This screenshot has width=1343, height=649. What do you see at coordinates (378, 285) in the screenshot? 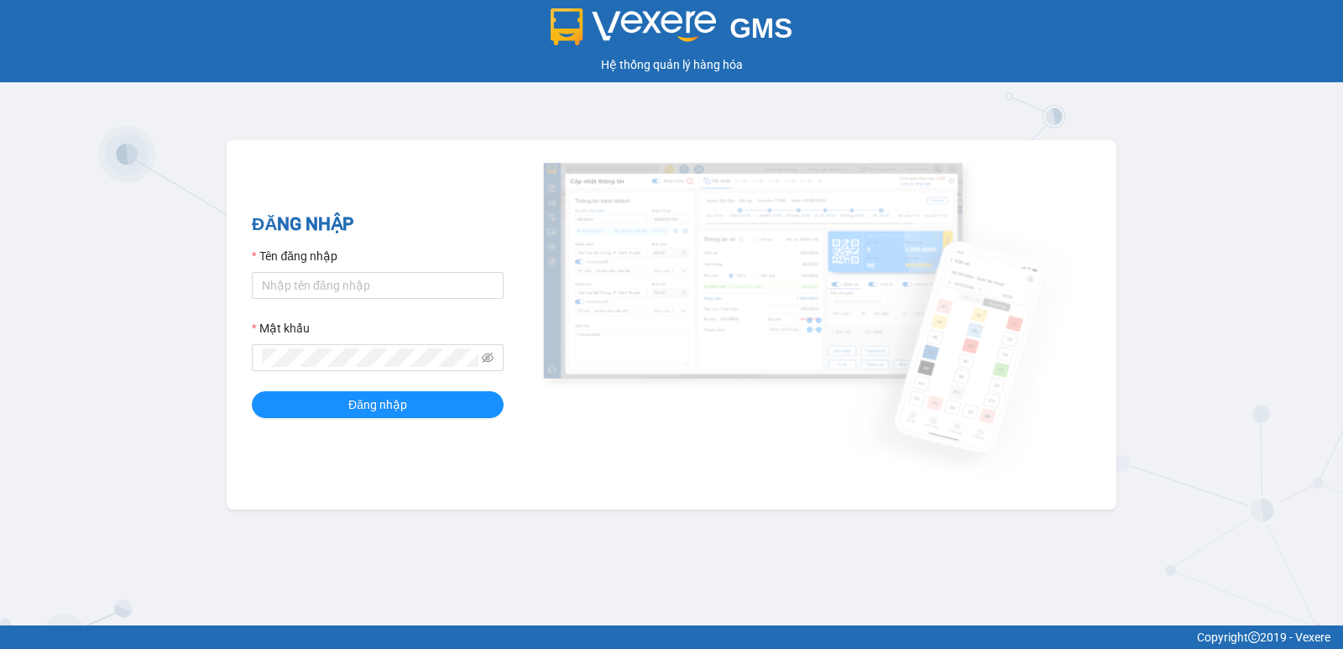
I see `input: Tên đăng nhập` at bounding box center [378, 285].